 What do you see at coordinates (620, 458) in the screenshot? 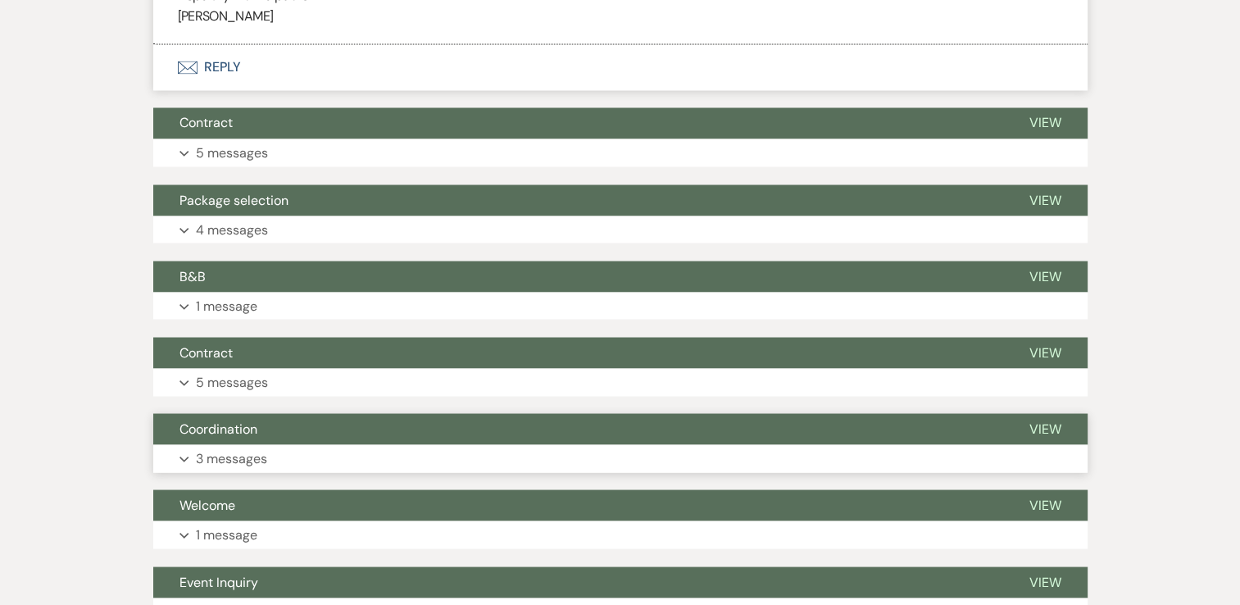
I see `button: 3 messages` at bounding box center [620, 458].